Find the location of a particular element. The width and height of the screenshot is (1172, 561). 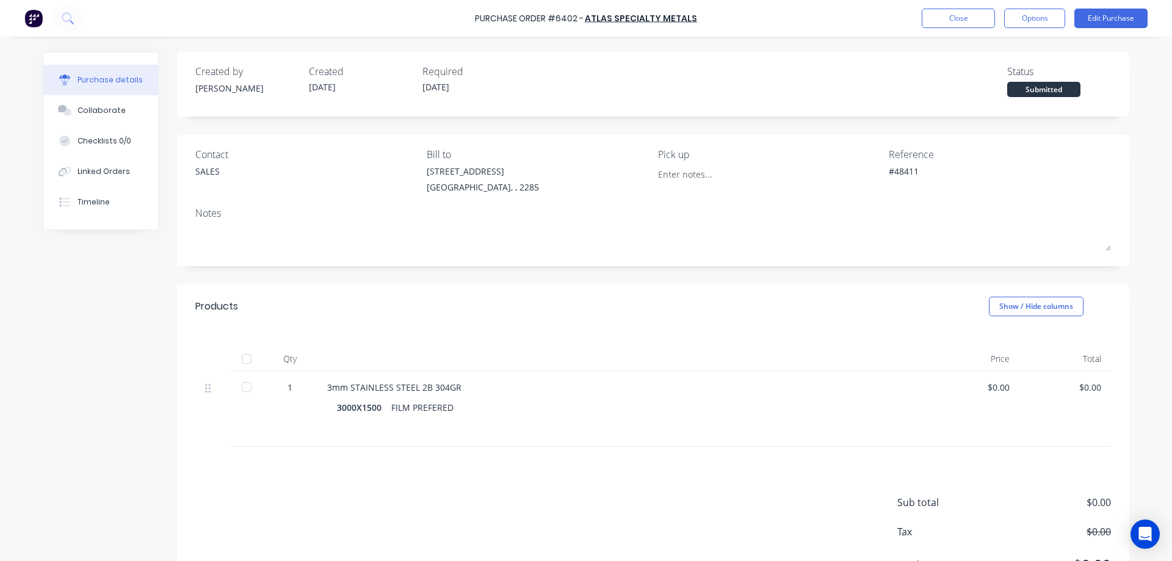

div: Required is located at coordinates (474, 71).